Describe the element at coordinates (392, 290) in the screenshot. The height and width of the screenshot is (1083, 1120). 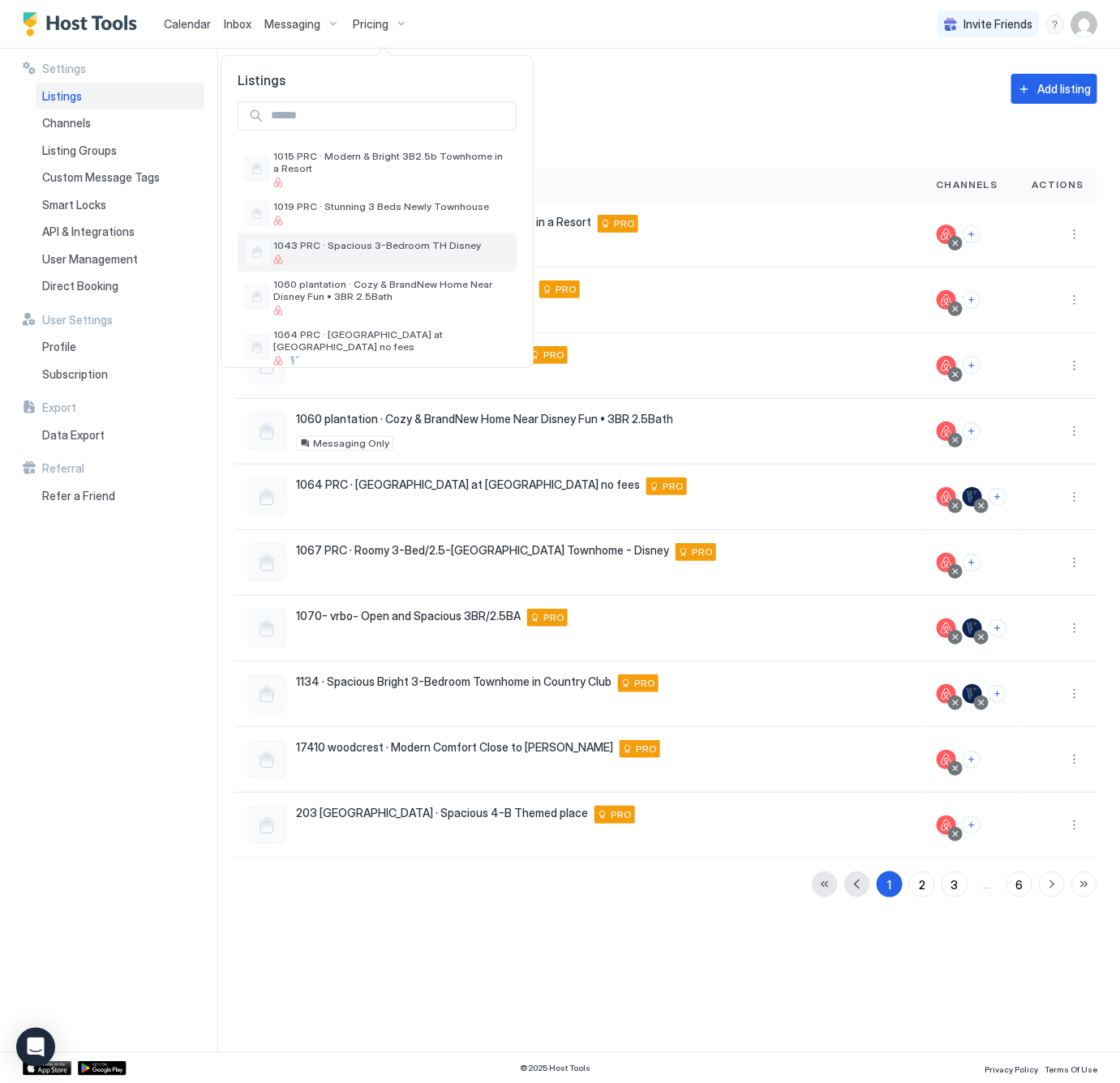
I see `span: 1060 plantation · Cozy & BrandNew Home Near Disney Fun • 3BR 2.5Bath` at that location.